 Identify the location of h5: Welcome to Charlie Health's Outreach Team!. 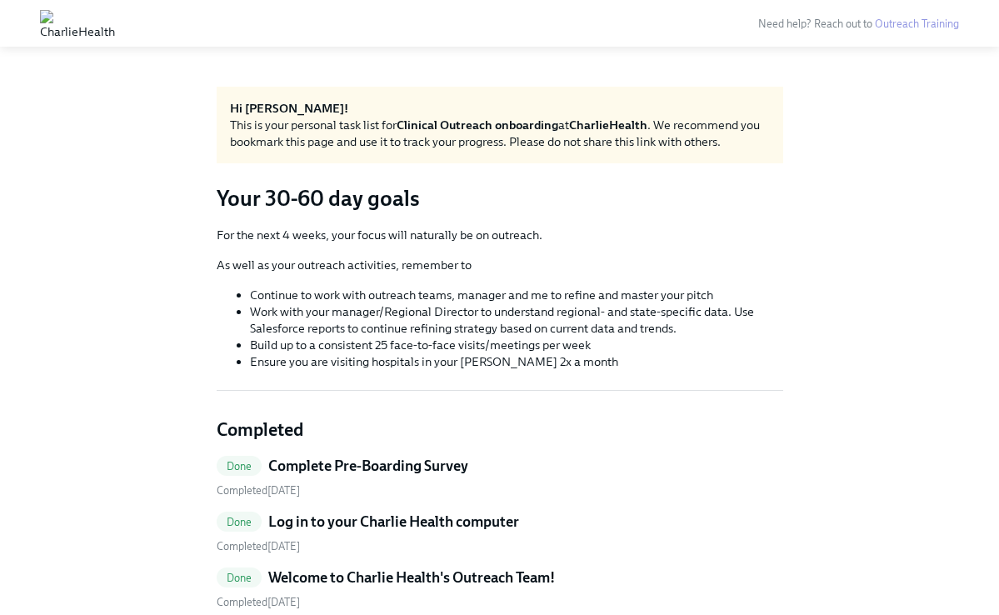
(411, 577).